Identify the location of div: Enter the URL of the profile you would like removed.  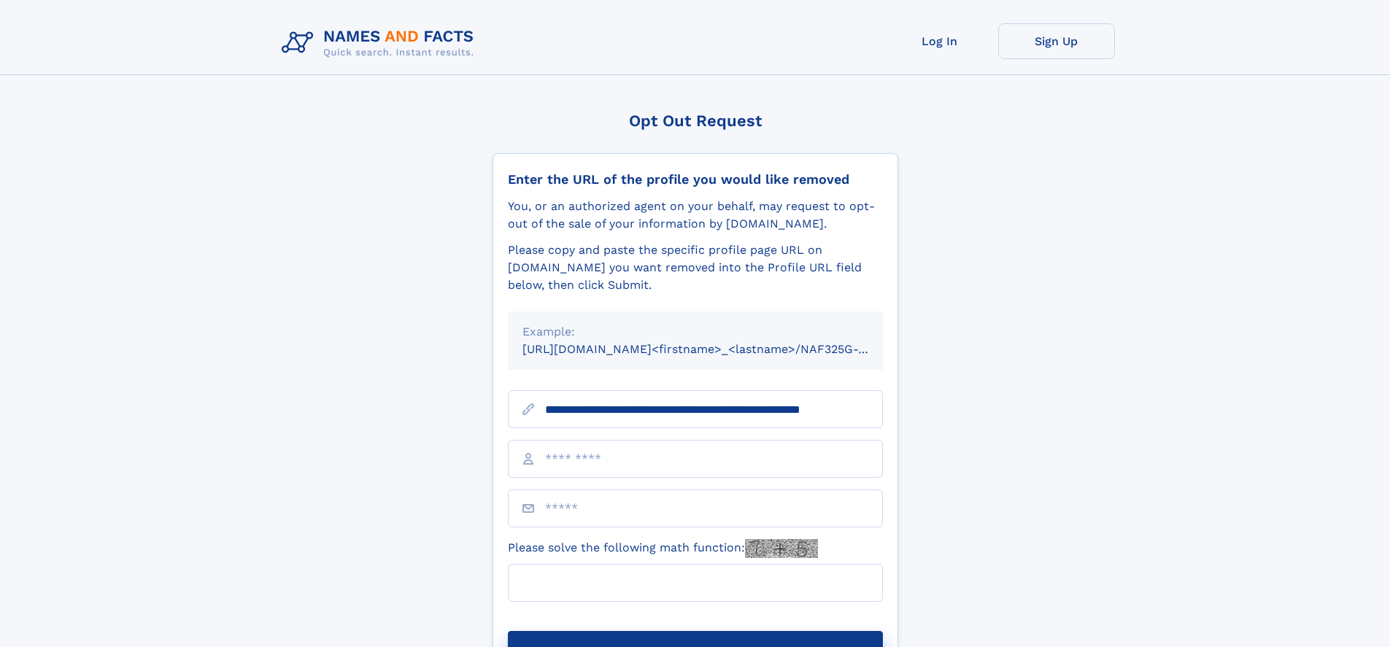
(695, 180).